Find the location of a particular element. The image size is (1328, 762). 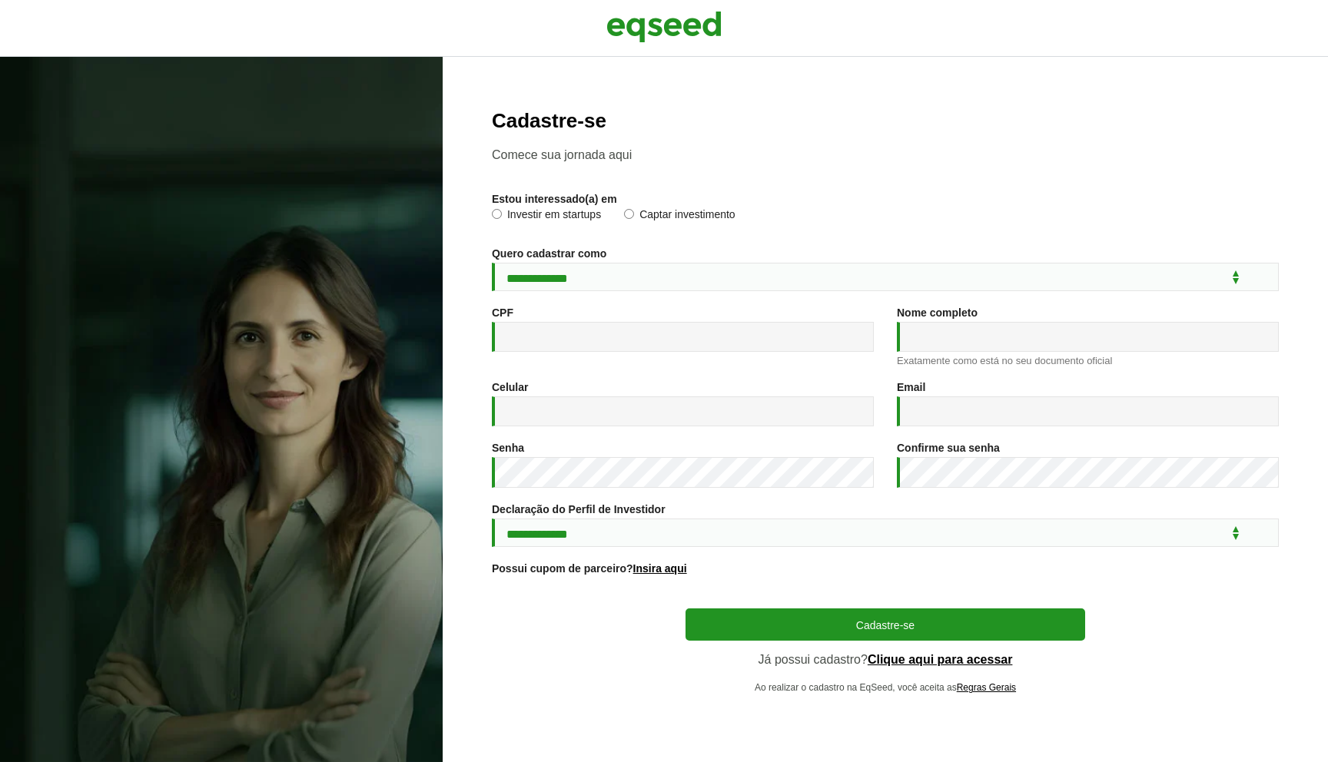

img: EqSeed Logo is located at coordinates (664, 27).